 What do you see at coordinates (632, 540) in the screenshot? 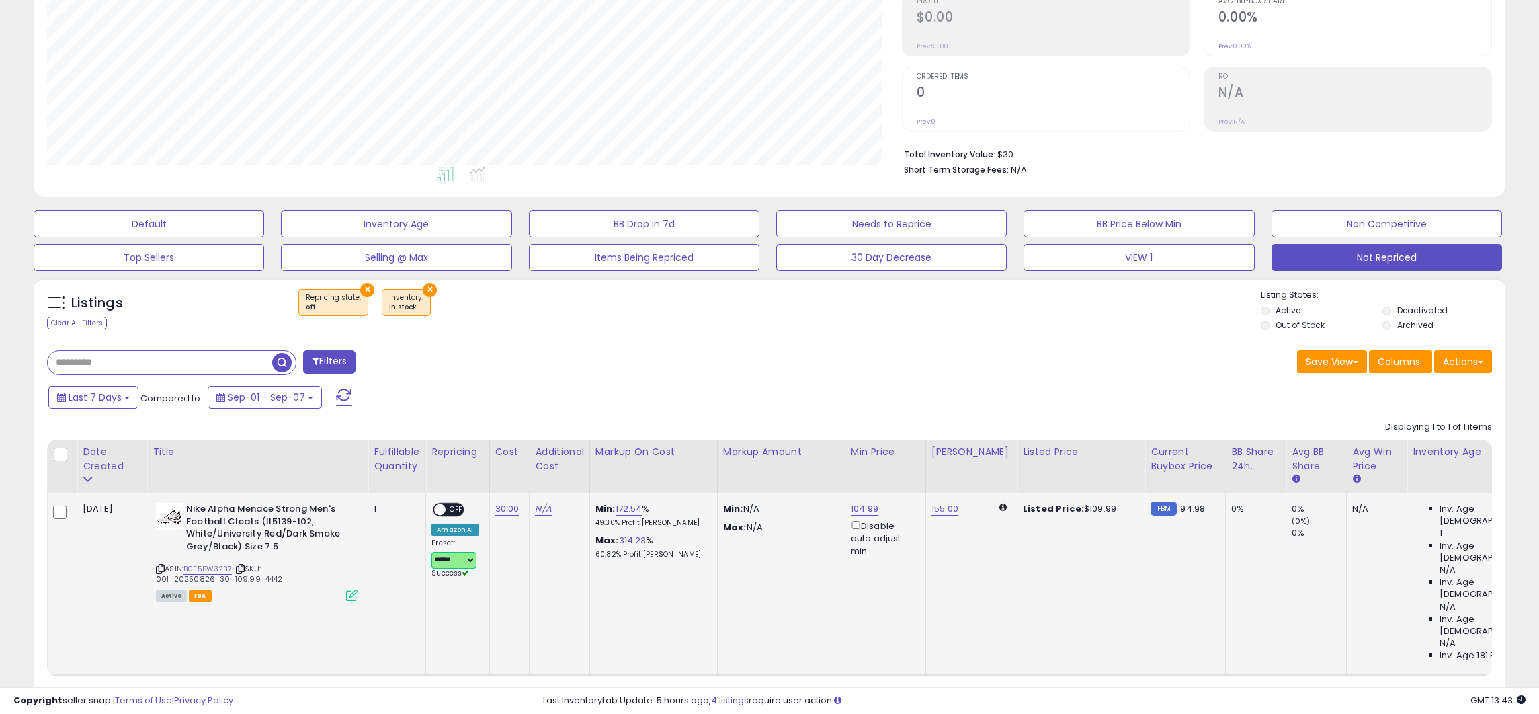
I see `a: 314.23` at bounding box center [632, 540].